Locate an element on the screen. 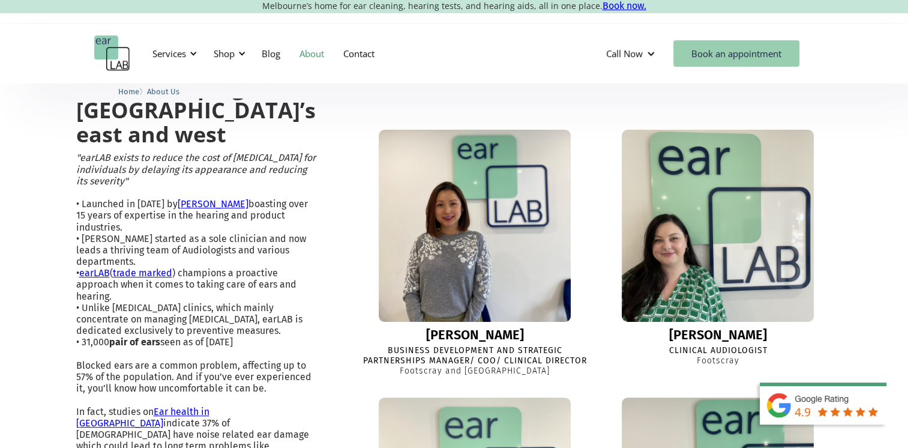  a: Blog is located at coordinates (271, 53).